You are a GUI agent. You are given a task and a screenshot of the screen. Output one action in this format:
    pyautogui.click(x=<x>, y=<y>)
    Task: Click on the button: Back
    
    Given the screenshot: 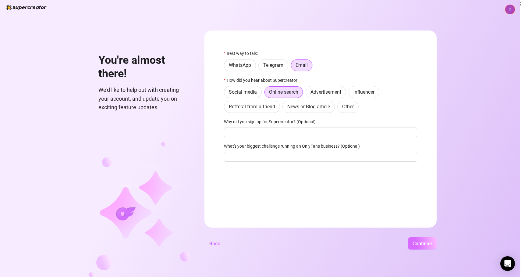 What is the action you would take?
    pyautogui.click(x=215, y=243)
    